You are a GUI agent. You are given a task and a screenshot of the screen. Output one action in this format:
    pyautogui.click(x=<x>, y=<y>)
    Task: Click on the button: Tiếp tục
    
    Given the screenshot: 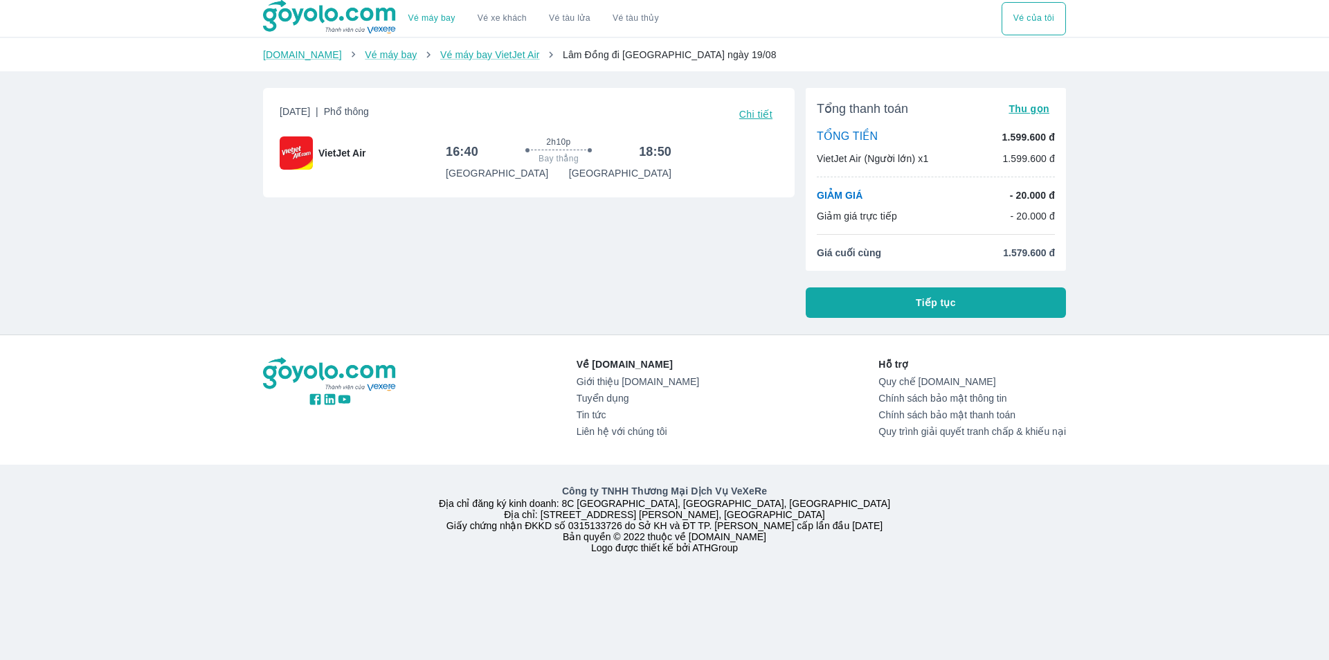 What is the action you would take?
    pyautogui.click(x=936, y=302)
    